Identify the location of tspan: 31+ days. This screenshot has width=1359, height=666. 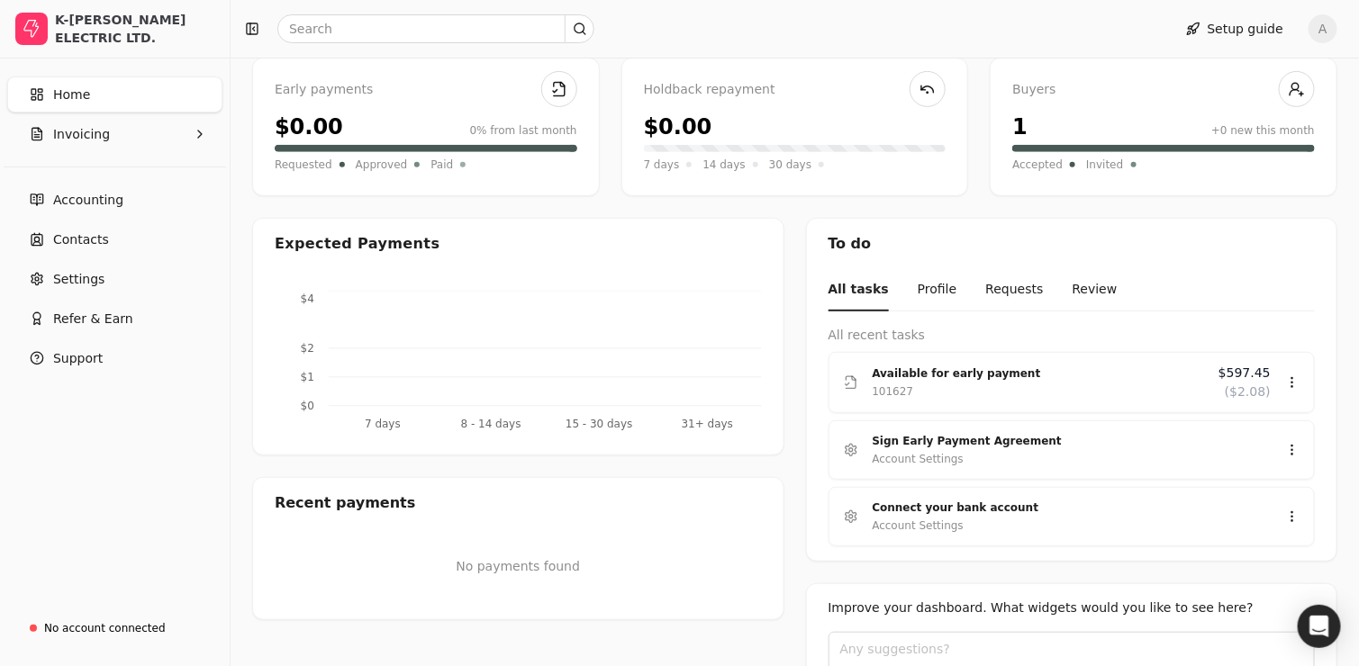
(707, 424).